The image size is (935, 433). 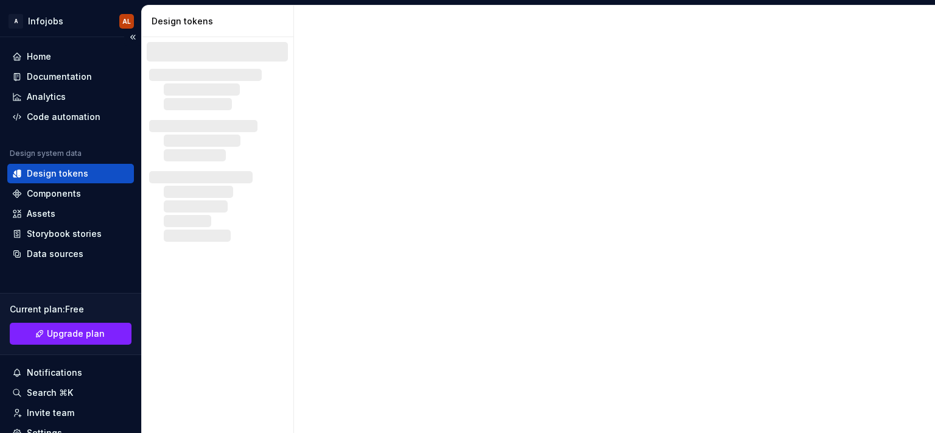 What do you see at coordinates (71, 234) in the screenshot?
I see `a: Storybook stories` at bounding box center [71, 234].